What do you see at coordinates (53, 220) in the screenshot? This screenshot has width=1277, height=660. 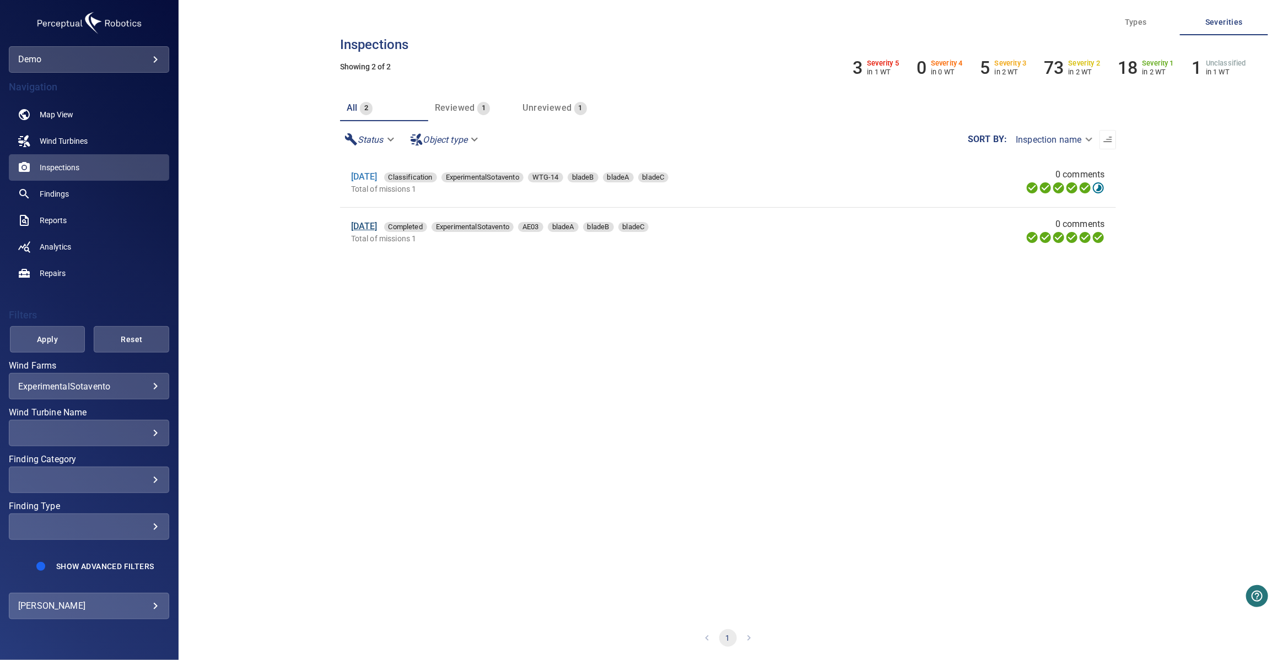 I see `span: Reports` at bounding box center [53, 220].